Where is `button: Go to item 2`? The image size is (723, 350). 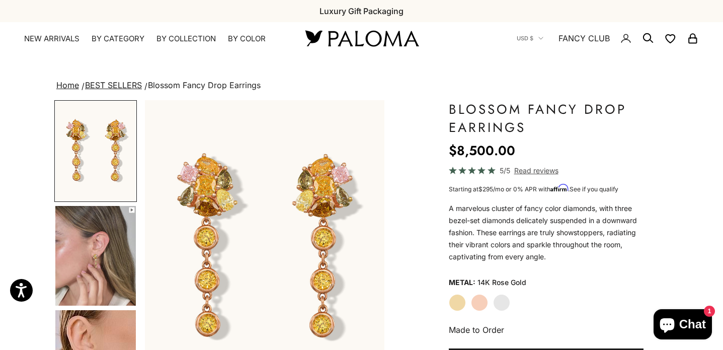
button: Go to item 2 is located at coordinates (96, 151).